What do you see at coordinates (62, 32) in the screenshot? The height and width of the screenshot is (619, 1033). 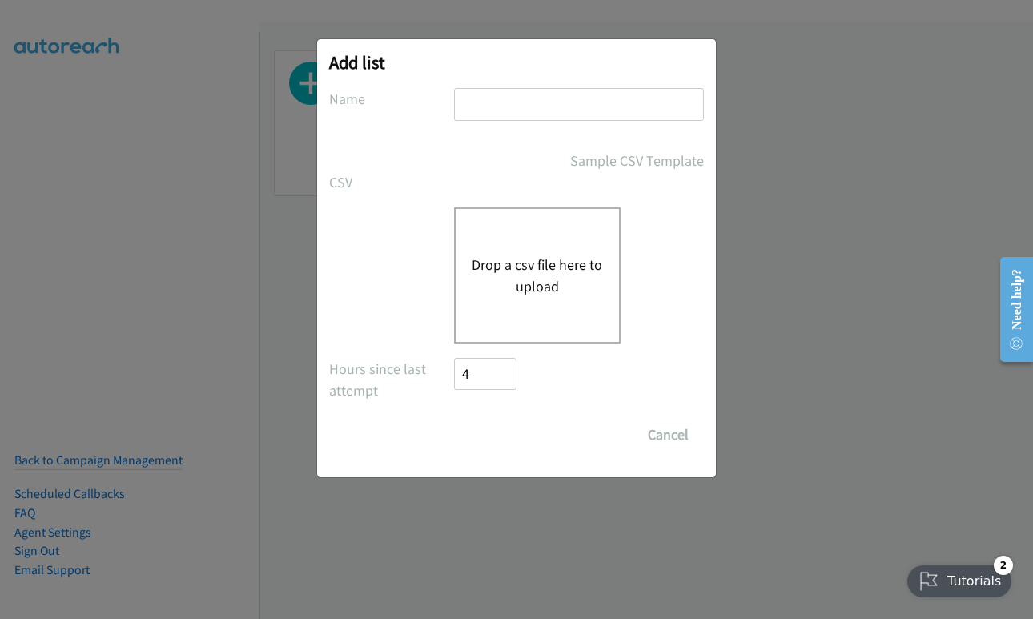 I see `button: Checklist, Tutorials, 2 incomplete tasks` at bounding box center [62, 32].